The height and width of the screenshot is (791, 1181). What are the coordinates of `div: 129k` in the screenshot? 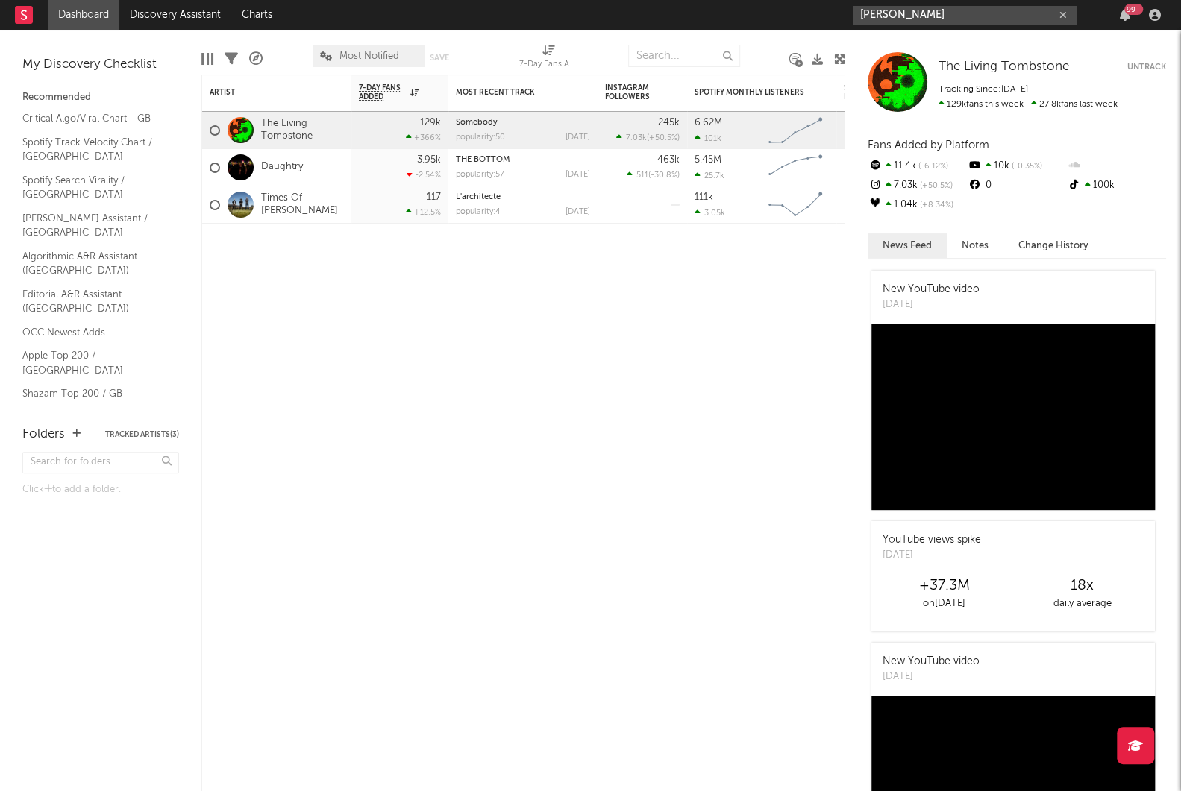 It's located at (430, 122).